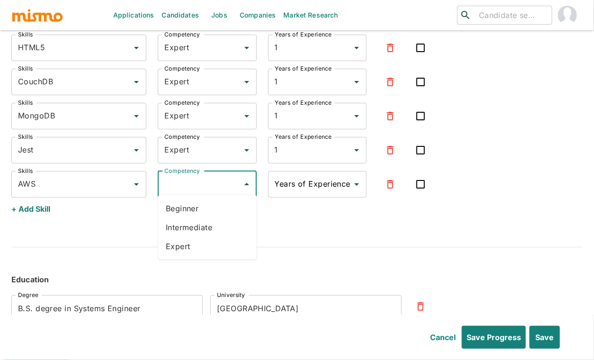 The height and width of the screenshot is (360, 594). I want to click on input: Candidate search, so click(511, 15).